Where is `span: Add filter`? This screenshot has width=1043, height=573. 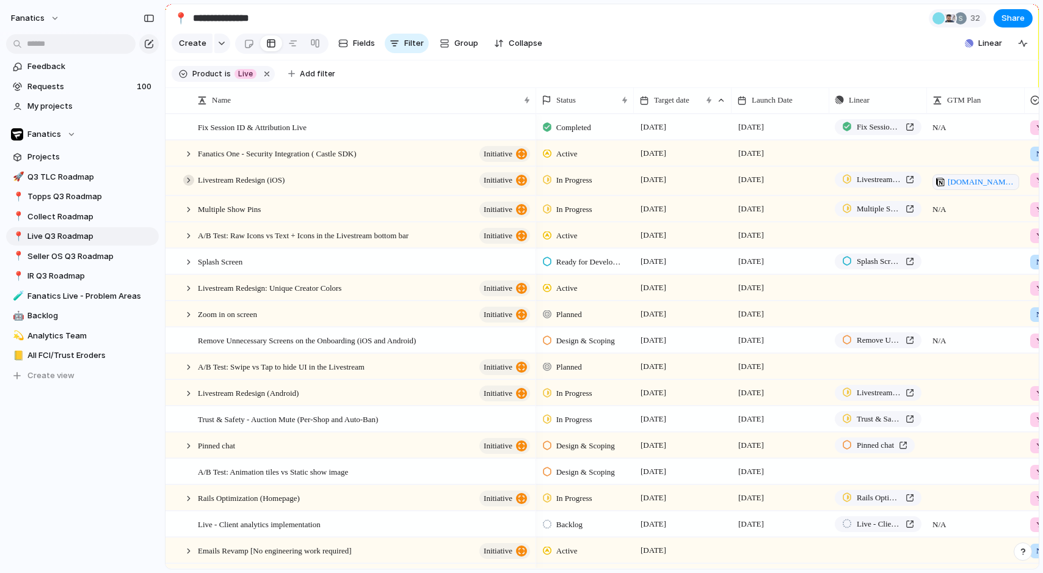
span: Add filter is located at coordinates (317, 74).